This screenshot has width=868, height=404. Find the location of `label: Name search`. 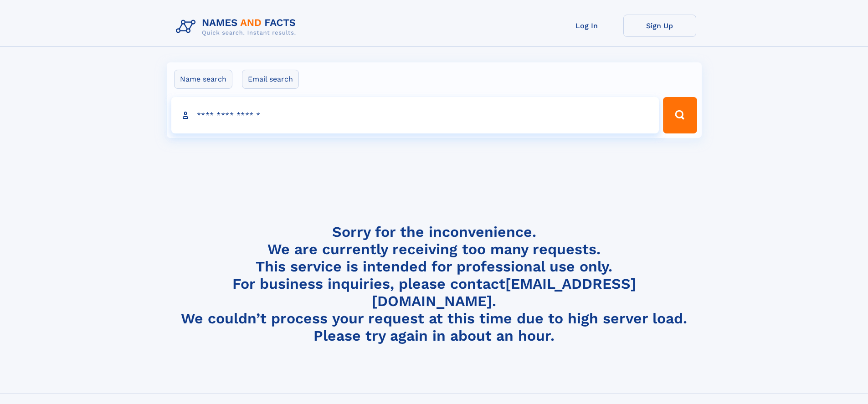

label: Name search is located at coordinates (203, 79).